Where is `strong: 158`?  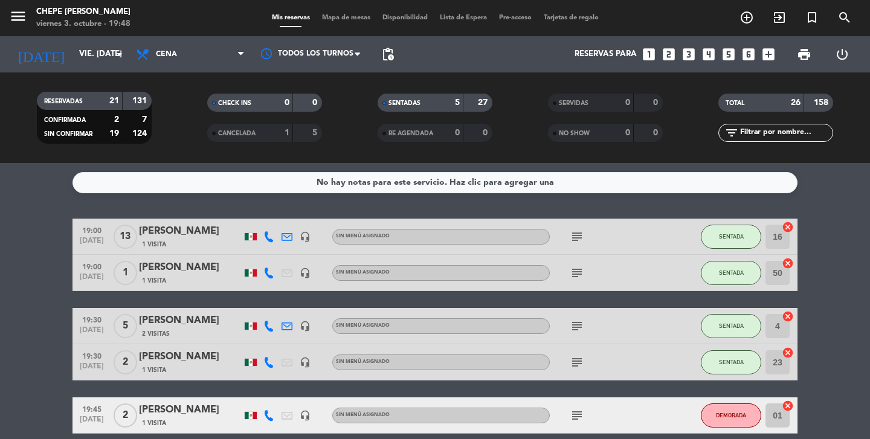
strong: 158 is located at coordinates (822, 103).